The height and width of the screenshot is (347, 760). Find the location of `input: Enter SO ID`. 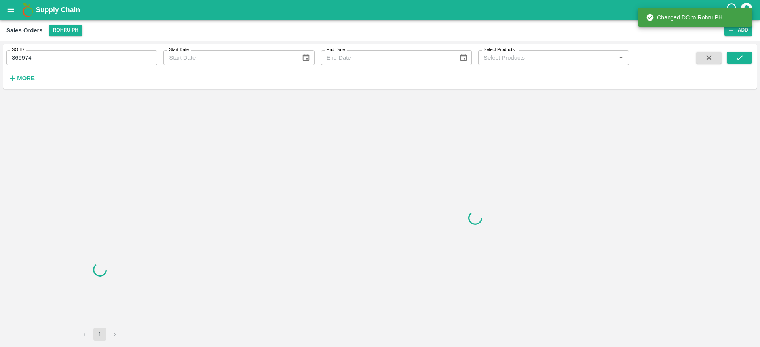

input: Enter SO ID is located at coordinates (81, 58).